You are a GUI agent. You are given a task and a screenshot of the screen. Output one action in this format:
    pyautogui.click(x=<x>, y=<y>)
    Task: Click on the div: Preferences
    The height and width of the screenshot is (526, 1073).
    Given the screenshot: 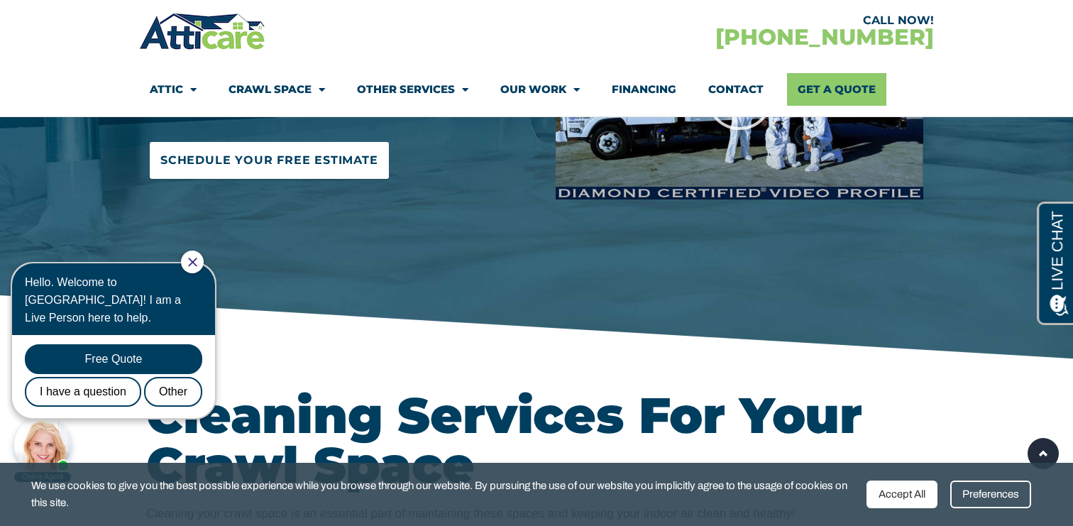 What is the action you would take?
    pyautogui.click(x=991, y=494)
    